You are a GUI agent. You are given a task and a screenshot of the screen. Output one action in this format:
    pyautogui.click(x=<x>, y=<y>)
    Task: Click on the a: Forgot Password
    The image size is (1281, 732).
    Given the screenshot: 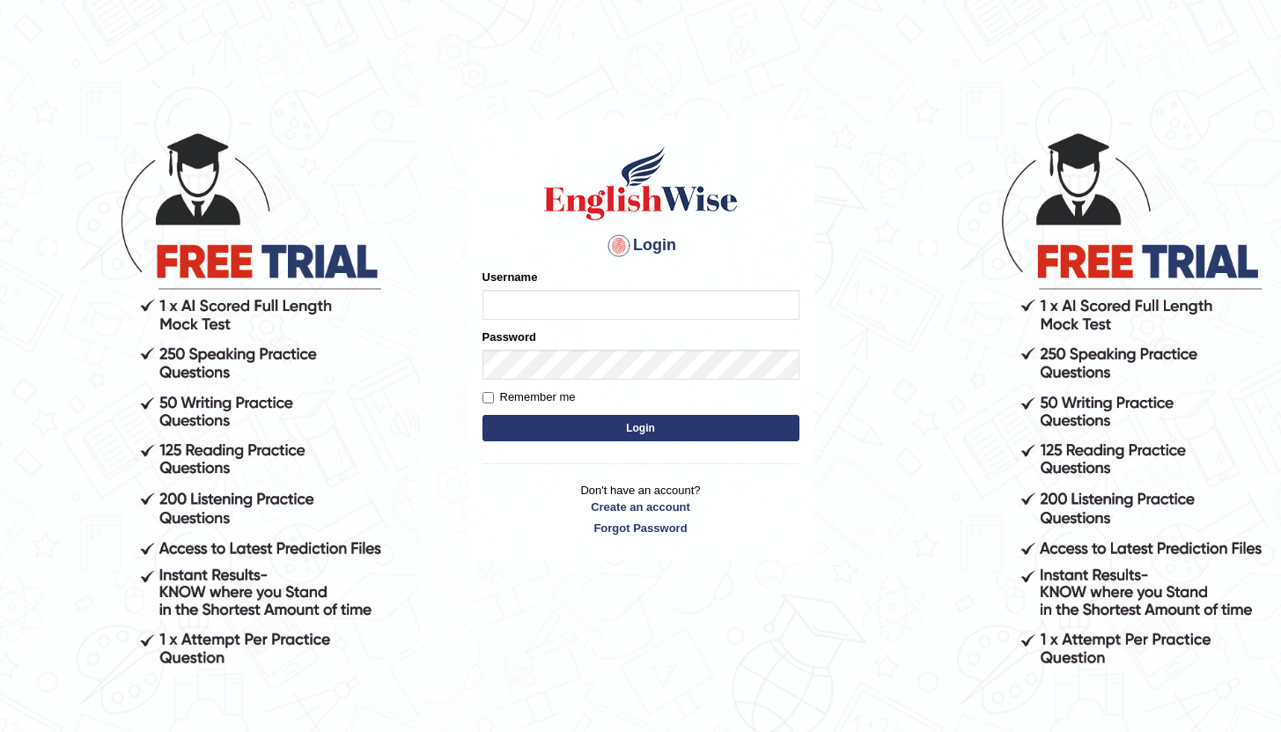 What is the action you would take?
    pyautogui.click(x=641, y=527)
    